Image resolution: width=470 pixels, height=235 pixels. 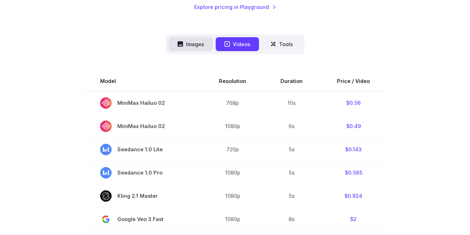 I want to click on button: Tools, so click(x=281, y=44).